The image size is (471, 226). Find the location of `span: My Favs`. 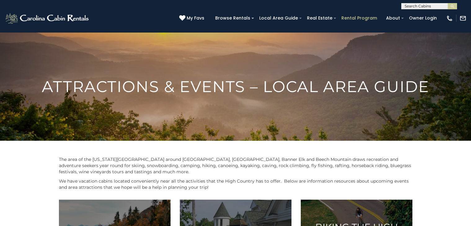

span: My Favs is located at coordinates (195, 18).